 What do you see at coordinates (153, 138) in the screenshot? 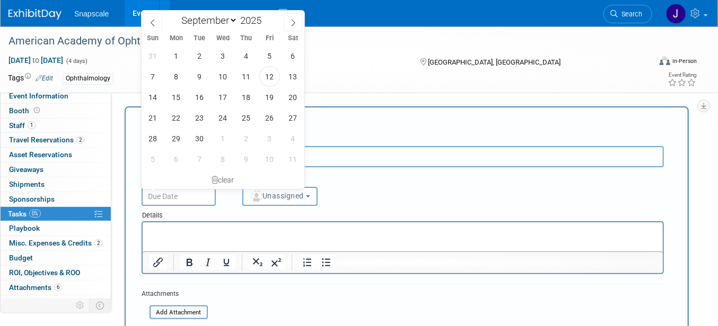
I see `span: September 28, 2025` at bounding box center [153, 138].